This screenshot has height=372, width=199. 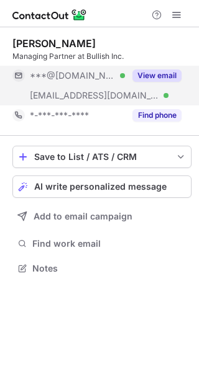 What do you see at coordinates (109, 244) in the screenshot?
I see `span: Find work email` at bounding box center [109, 244].